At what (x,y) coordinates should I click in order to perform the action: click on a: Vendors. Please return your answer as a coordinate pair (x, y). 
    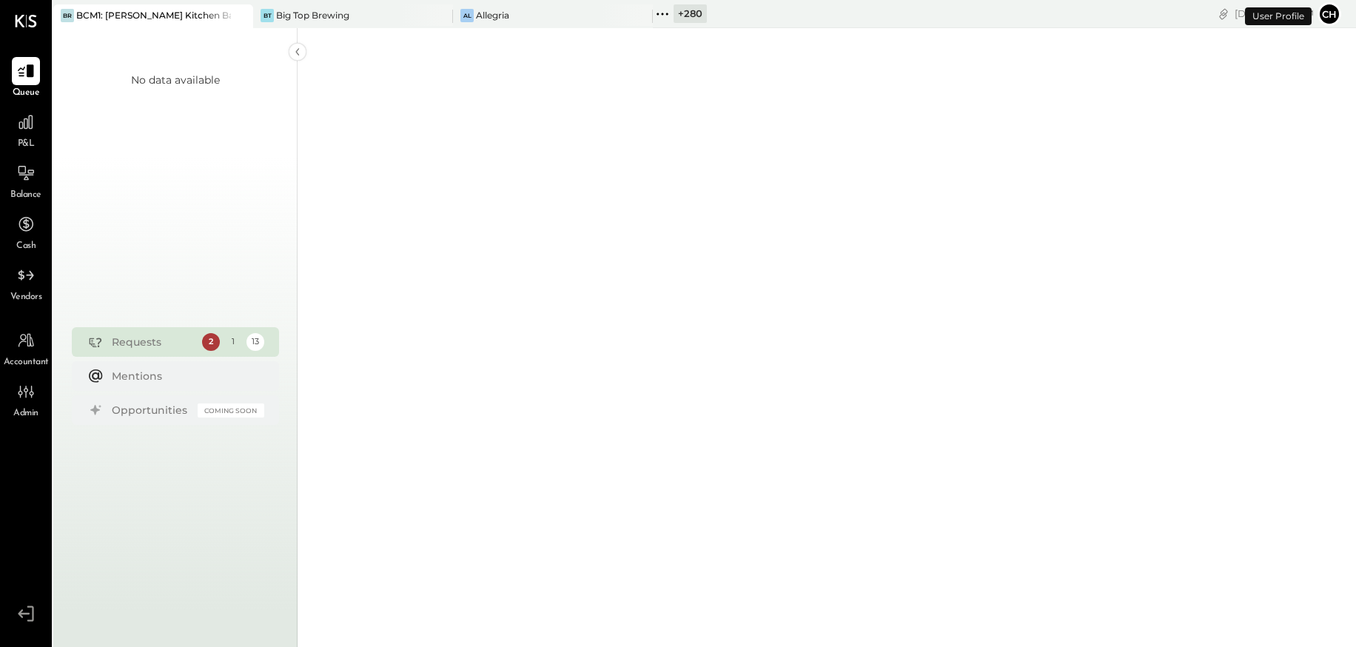
    Looking at the image, I should click on (26, 283).